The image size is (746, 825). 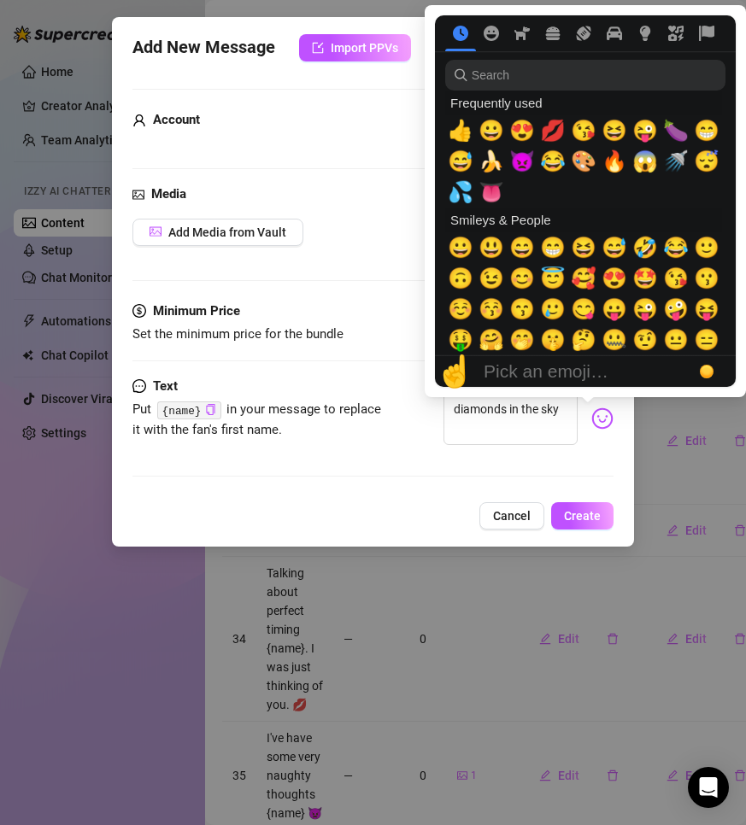 What do you see at coordinates (354, 48) in the screenshot?
I see `button: Import PPVs` at bounding box center [354, 48].